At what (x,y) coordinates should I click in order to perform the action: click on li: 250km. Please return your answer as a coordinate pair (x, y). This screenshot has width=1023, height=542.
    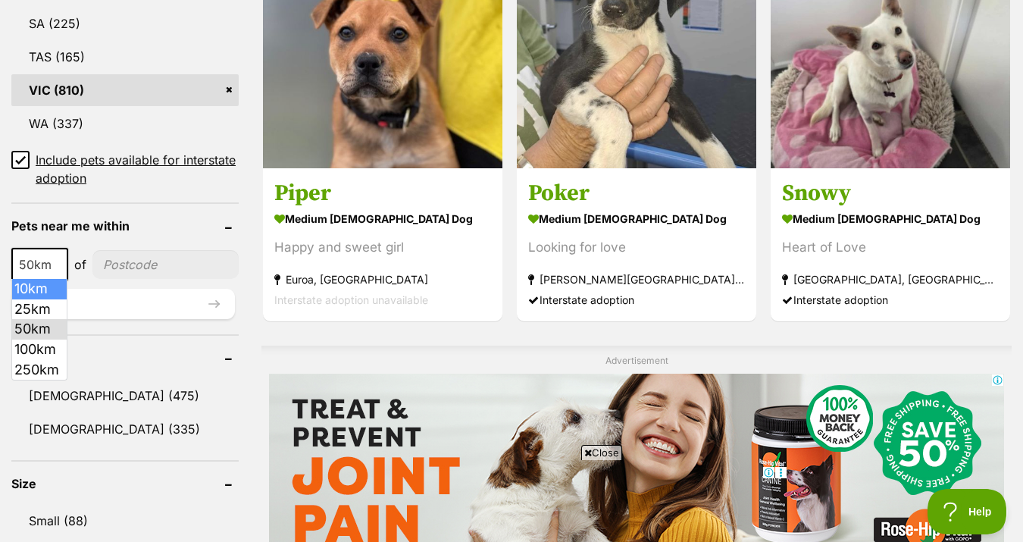
    Looking at the image, I should click on (39, 370).